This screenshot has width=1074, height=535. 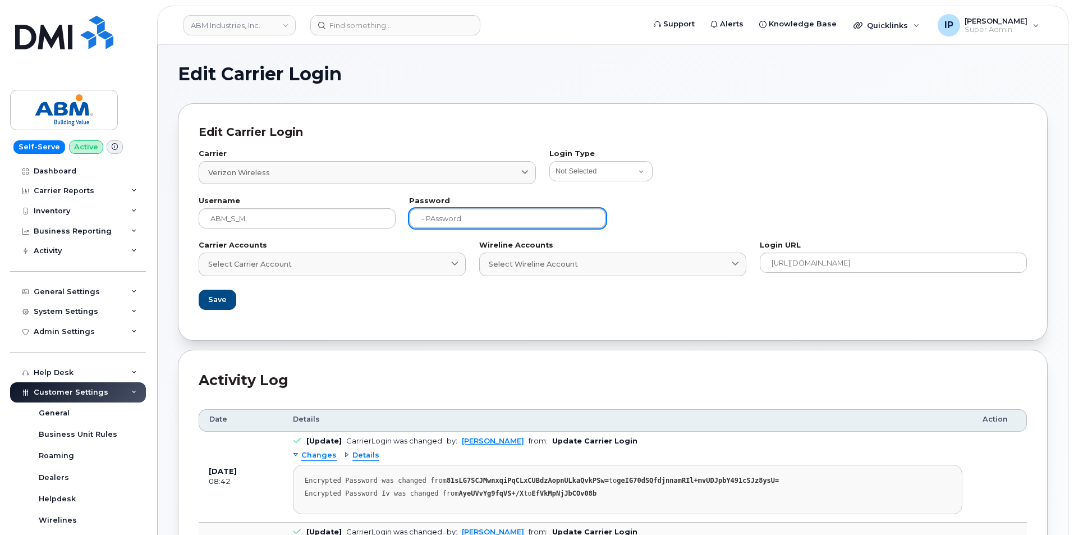 What do you see at coordinates (394, 441) in the screenshot?
I see `div: CarrierLogin was changed` at bounding box center [394, 441].